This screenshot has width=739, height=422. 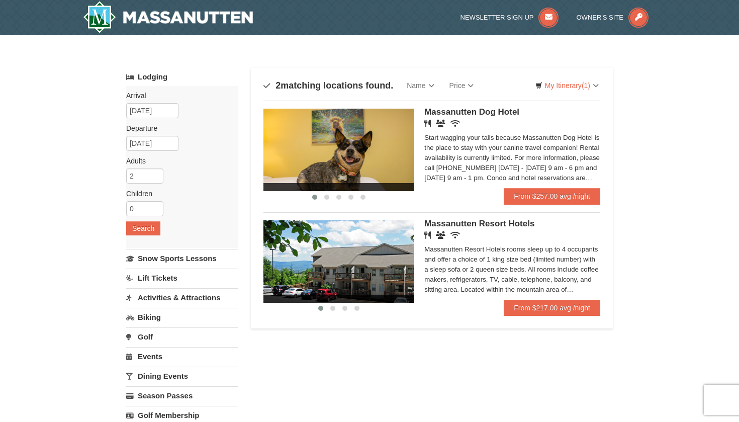 I want to click on a: Lodging, so click(x=182, y=77).